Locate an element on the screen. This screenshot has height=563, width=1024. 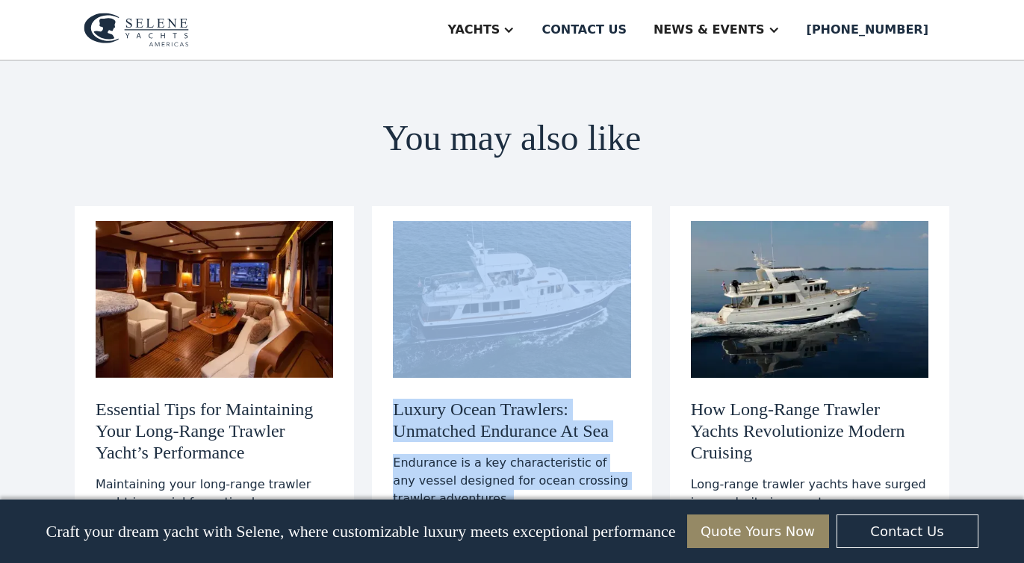
h3: Luxury Ocean Trawlers: Unmatched Endurance At Sea is located at coordinates (512, 421).